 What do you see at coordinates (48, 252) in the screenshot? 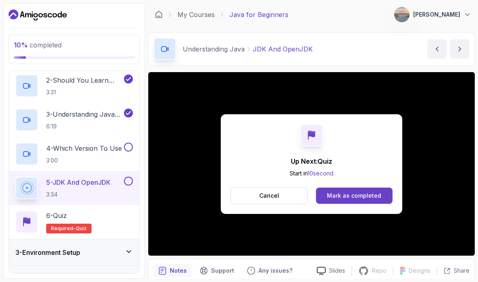
I see `h3: 3 - Environment Setup` at bounding box center [48, 252].